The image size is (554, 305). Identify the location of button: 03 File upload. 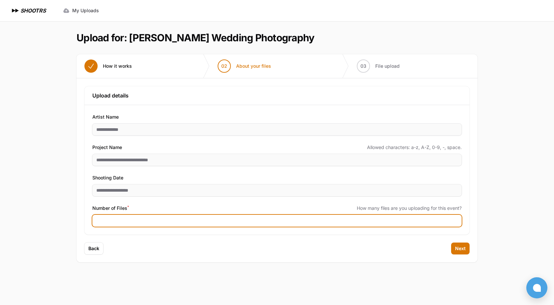
(379, 66).